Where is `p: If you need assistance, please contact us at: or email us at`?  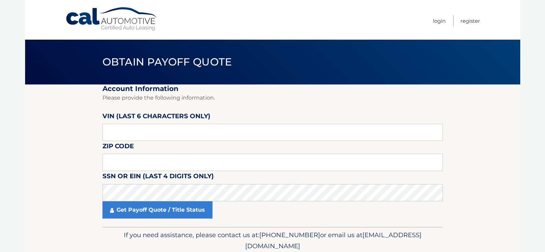 p: If you need assistance, please contact us at: or email us at is located at coordinates (273, 240).